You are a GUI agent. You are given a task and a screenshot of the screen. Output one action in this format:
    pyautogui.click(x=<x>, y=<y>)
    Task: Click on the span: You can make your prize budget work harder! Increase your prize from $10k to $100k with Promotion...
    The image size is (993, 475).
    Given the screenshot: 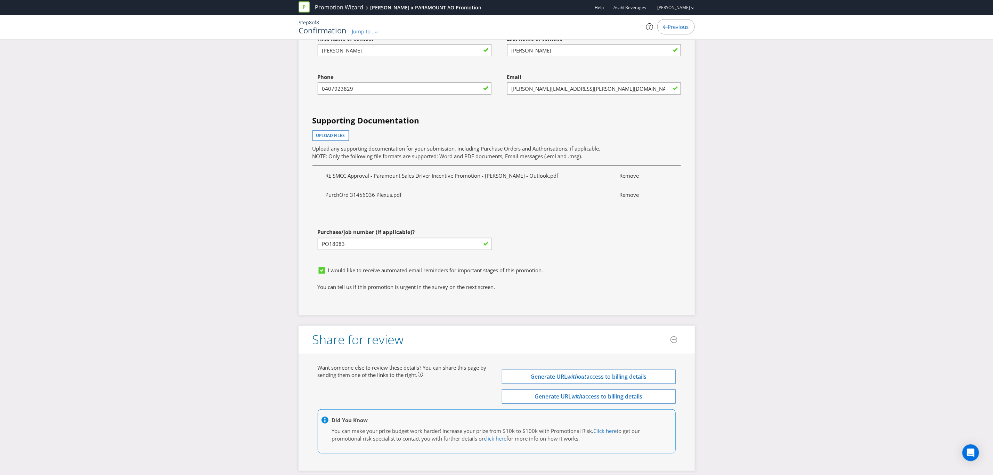 What is the action you would take?
    pyautogui.click(x=463, y=431)
    